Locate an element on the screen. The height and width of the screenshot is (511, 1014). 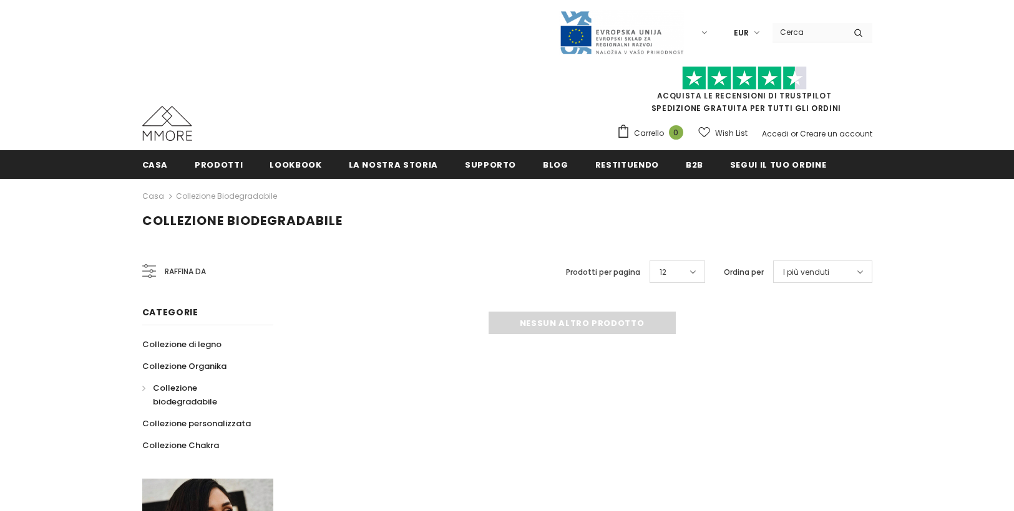
span: 0 is located at coordinates (676, 132).